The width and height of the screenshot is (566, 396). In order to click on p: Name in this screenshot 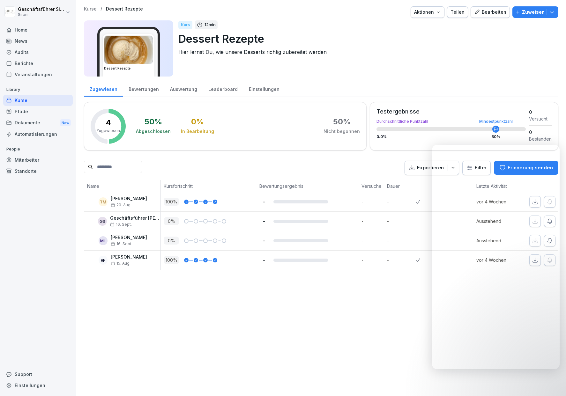, I will do `click(122, 186)`.